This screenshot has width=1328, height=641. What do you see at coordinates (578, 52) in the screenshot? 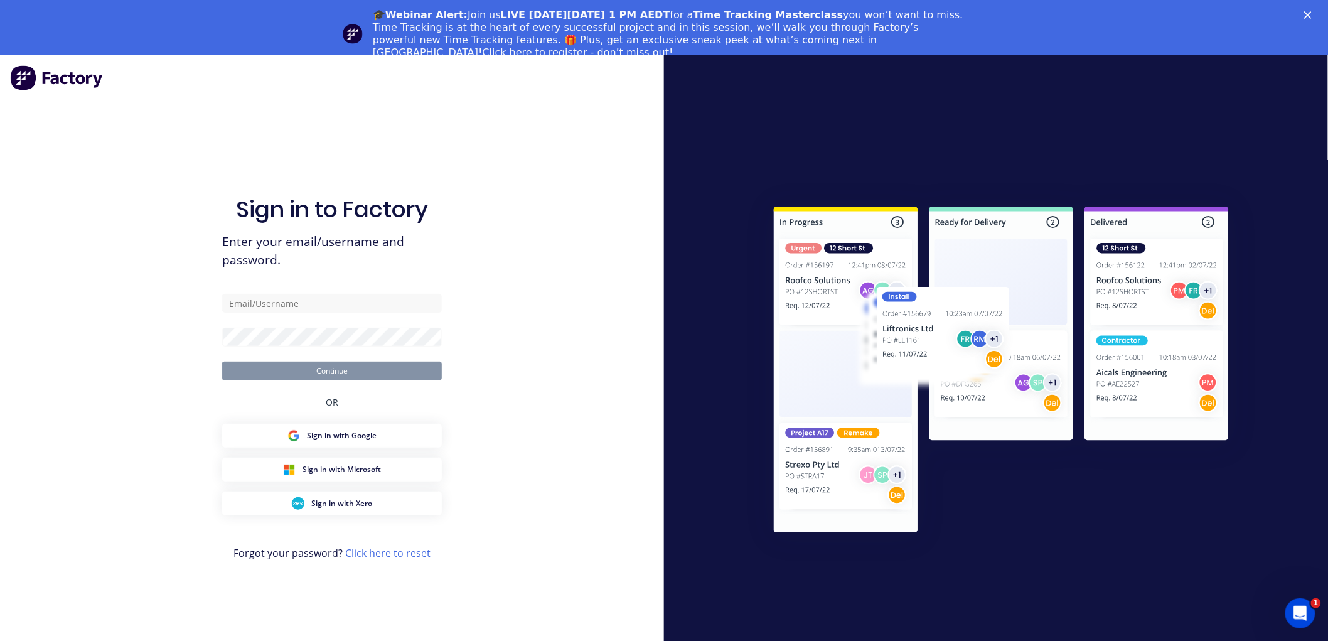
I see `a: Click here to register - don’t miss out!` at bounding box center [578, 52].